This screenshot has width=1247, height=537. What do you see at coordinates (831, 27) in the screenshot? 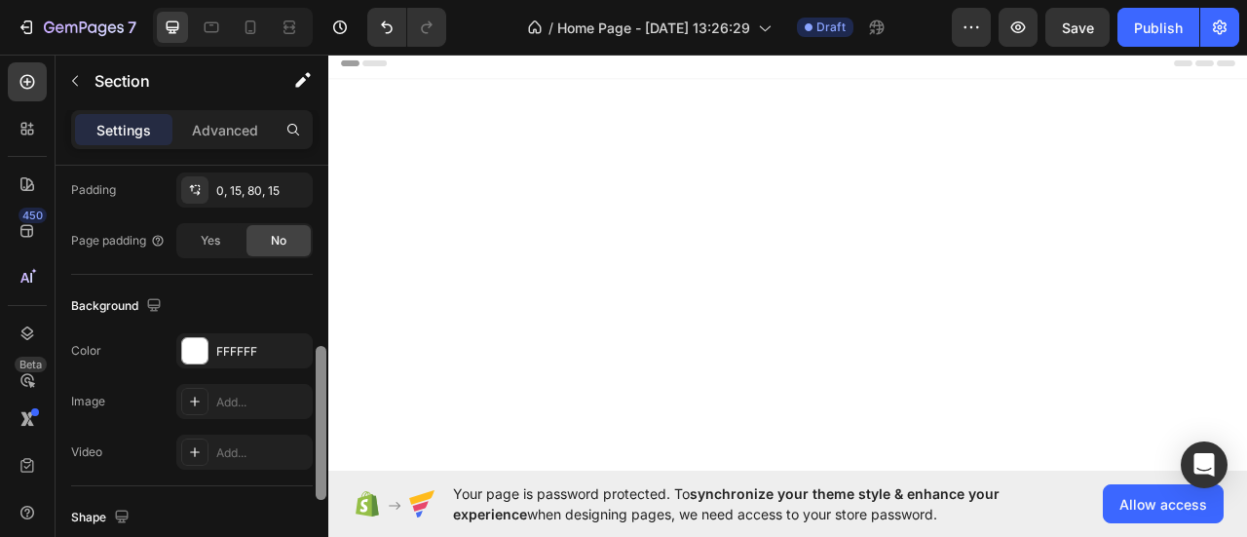
I see `span: Draft` at bounding box center [831, 27].